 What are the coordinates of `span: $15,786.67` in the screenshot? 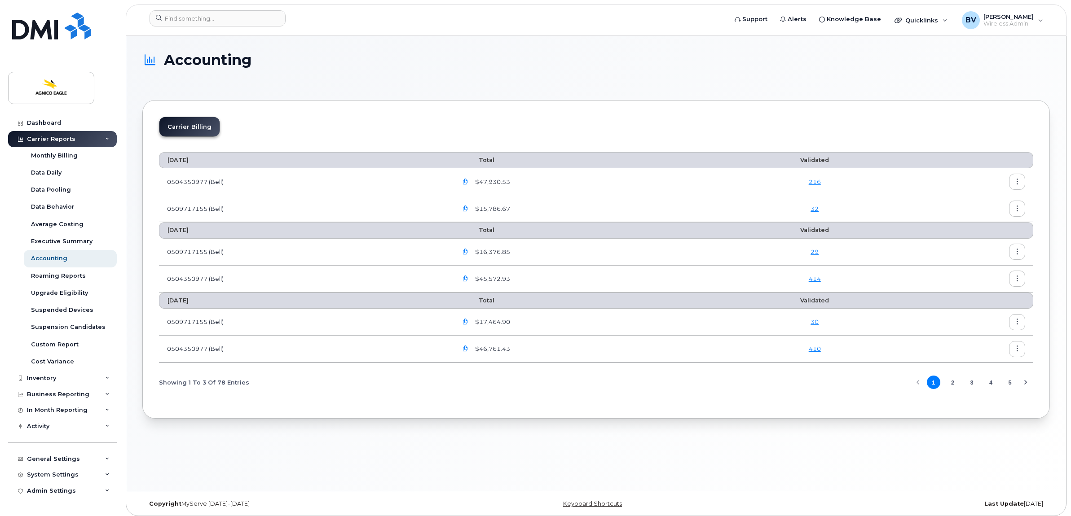 It's located at (492, 209).